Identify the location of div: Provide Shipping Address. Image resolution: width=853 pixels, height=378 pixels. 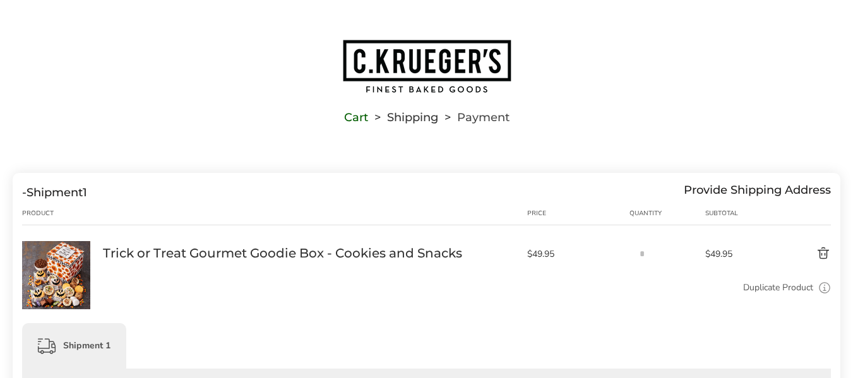
(757, 192).